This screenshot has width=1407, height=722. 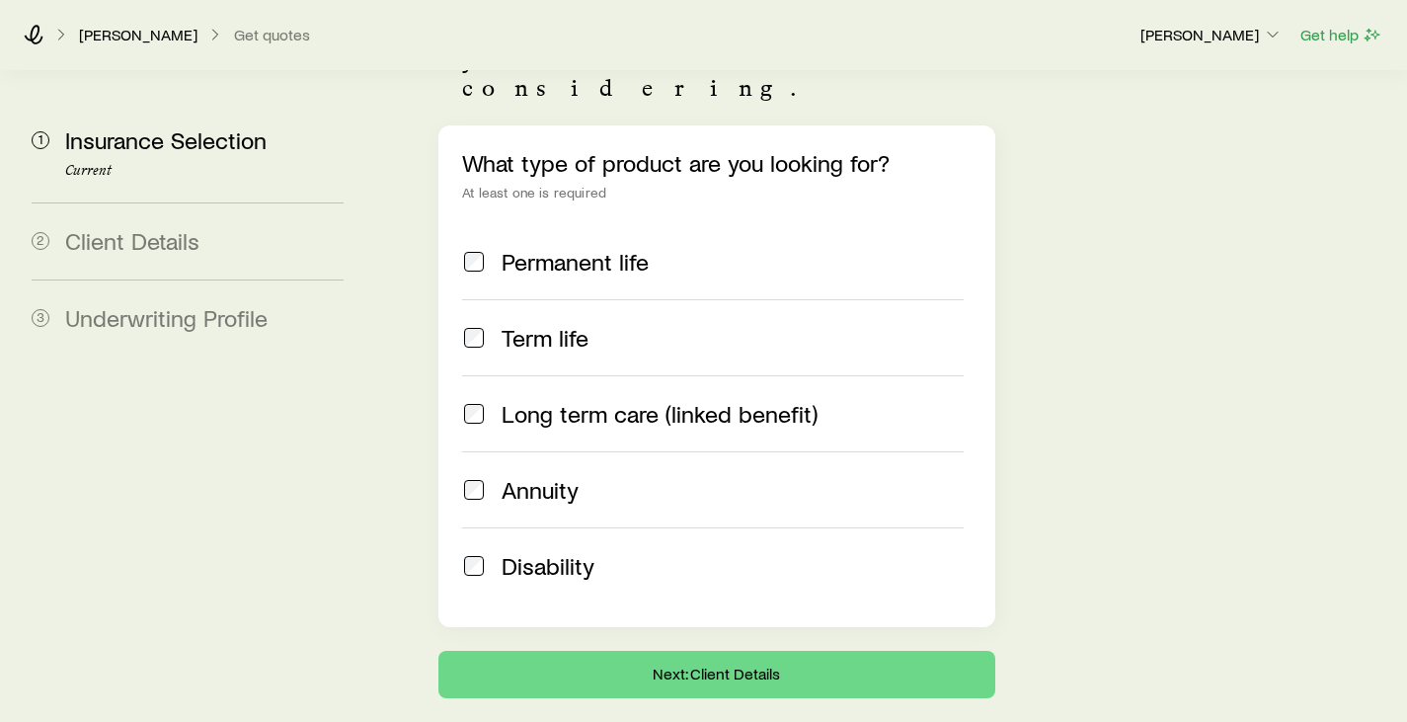 What do you see at coordinates (540, 490) in the screenshot?
I see `span: Annuity` at bounding box center [540, 490].